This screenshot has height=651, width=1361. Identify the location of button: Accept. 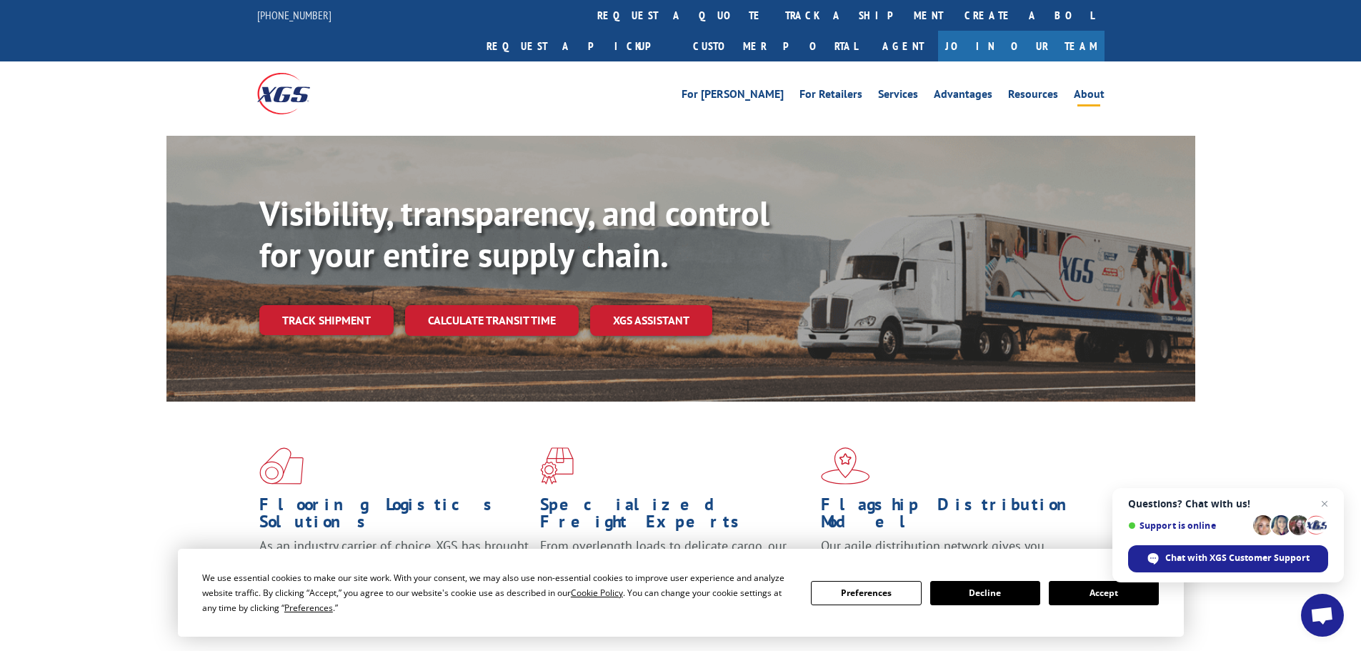
(1103, 593).